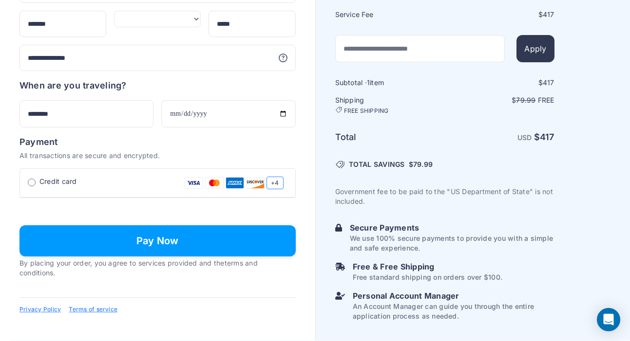 The width and height of the screenshot is (630, 341). Describe the element at coordinates (453, 296) in the screenshot. I see `h6: Personal Account Manager` at that location.